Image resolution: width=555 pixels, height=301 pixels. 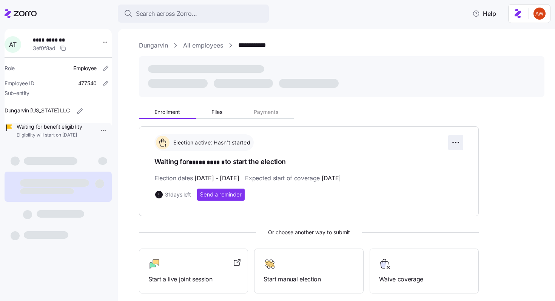 What do you see at coordinates (293, 178) in the screenshot?
I see `span: Expected start of coverage` at bounding box center [293, 178].